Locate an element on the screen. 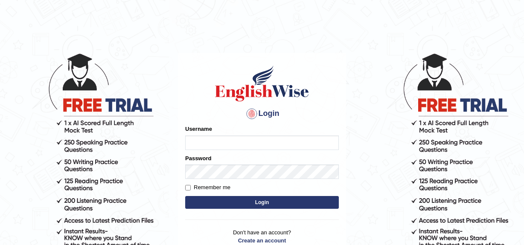 The width and height of the screenshot is (524, 245). input: Remember me is located at coordinates (188, 188).